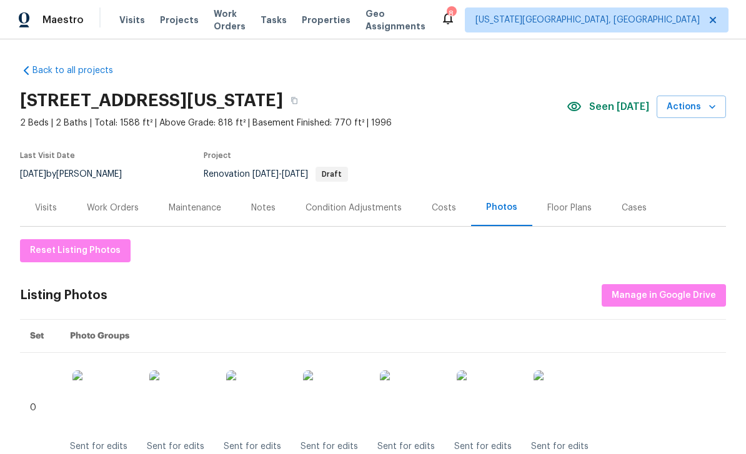 This screenshot has height=454, width=746. What do you see at coordinates (40, 336) in the screenshot?
I see `th: Set` at bounding box center [40, 336].